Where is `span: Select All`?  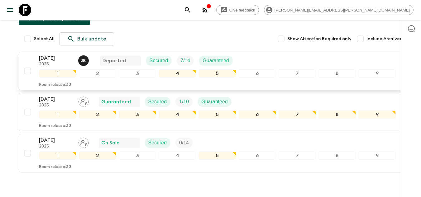
span: Select All is located at coordinates (44, 39).